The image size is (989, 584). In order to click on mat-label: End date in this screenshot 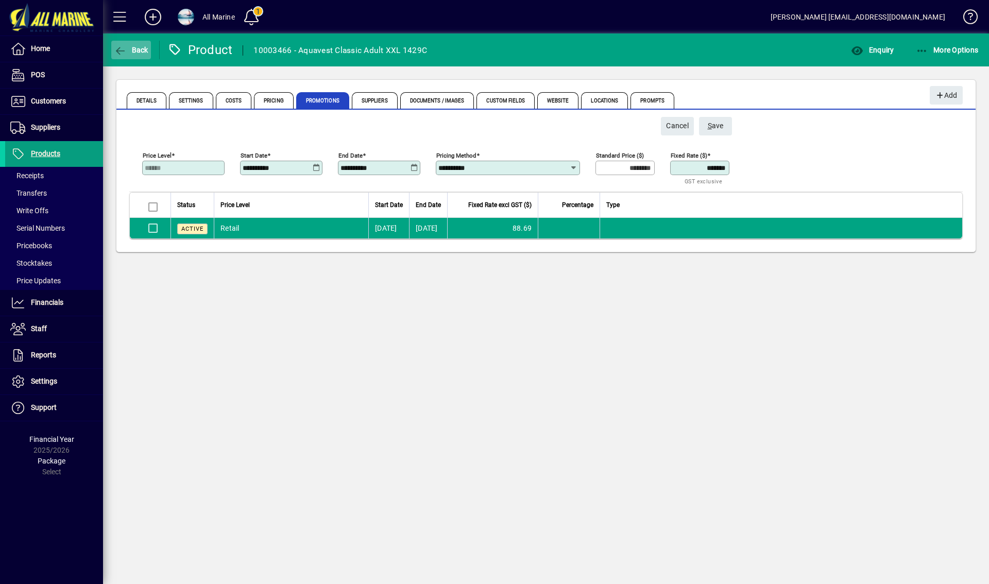, I will do `click(350, 156)`.